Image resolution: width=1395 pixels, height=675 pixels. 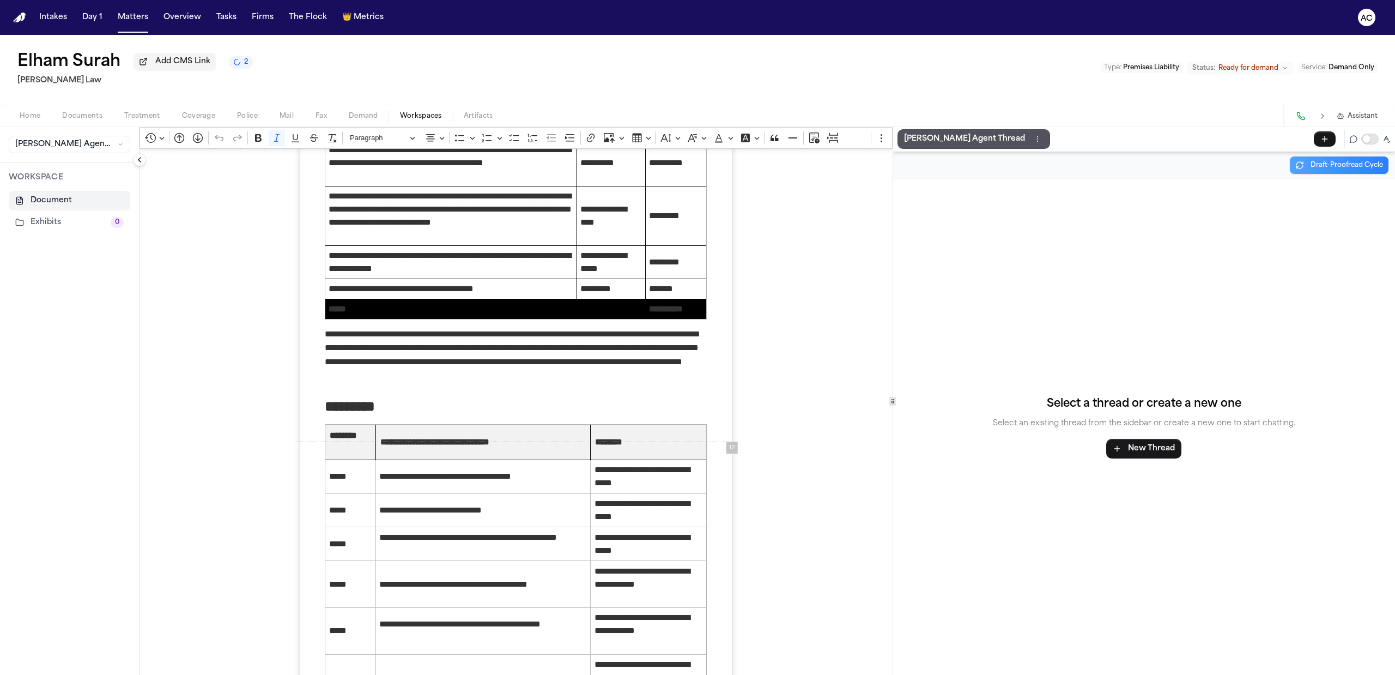 What do you see at coordinates (1362, 116) in the screenshot?
I see `span: Assistant` at bounding box center [1362, 116].